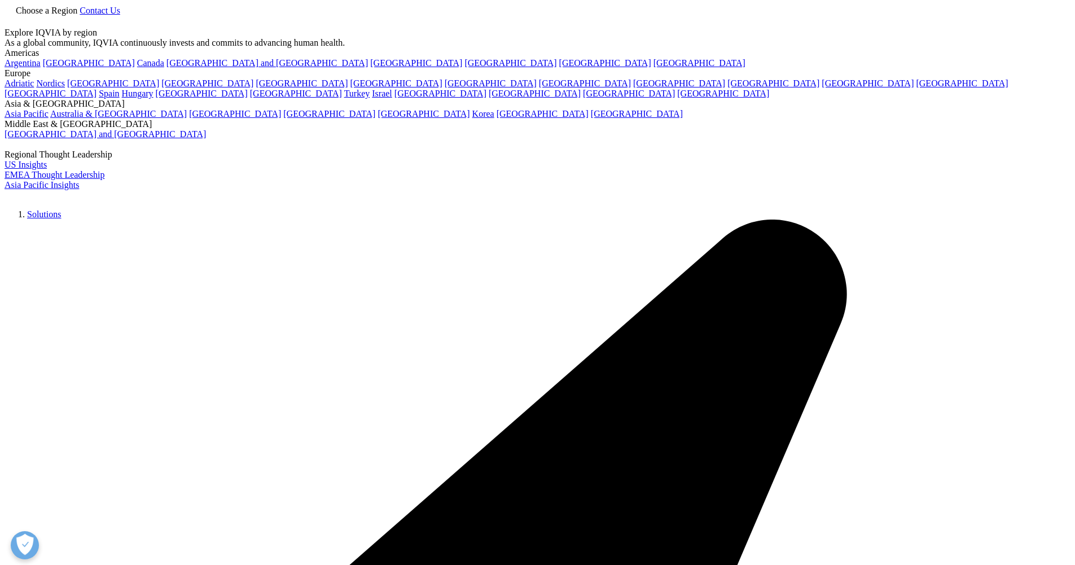  Describe the element at coordinates (100, 10) in the screenshot. I see `span: Contact Us` at that location.